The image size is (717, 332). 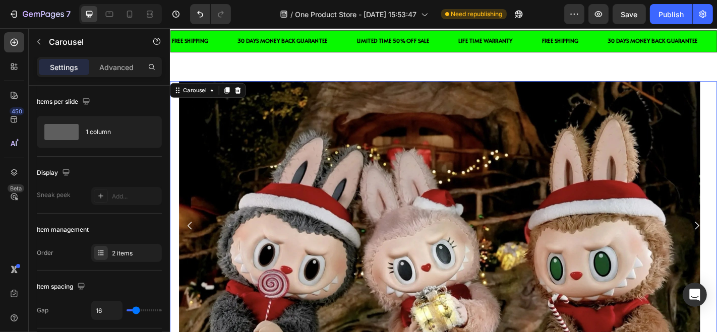 What do you see at coordinates (117, 132) in the screenshot?
I see `div: 1 column` at bounding box center [117, 132].